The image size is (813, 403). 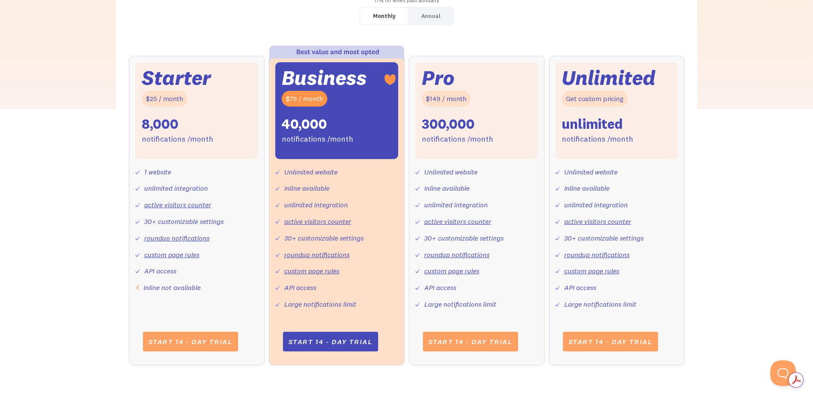 I want to click on div: 40,000, so click(x=304, y=124).